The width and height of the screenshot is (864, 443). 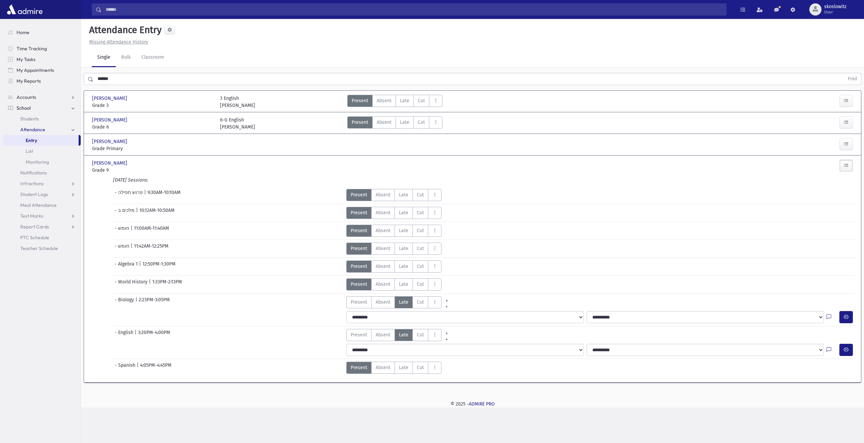 What do you see at coordinates (152, 231) in the screenshot?
I see `span: 11:00AM-11:40AM` at bounding box center [152, 231].